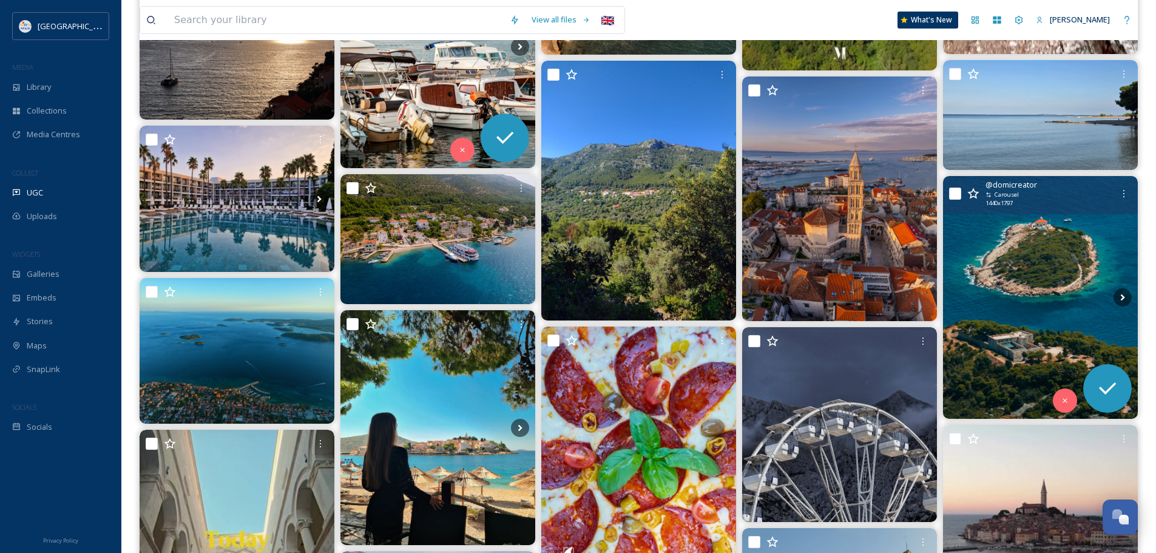 The width and height of the screenshot is (1156, 553). Describe the element at coordinates (560, 19) in the screenshot. I see `a: View all files` at that location.